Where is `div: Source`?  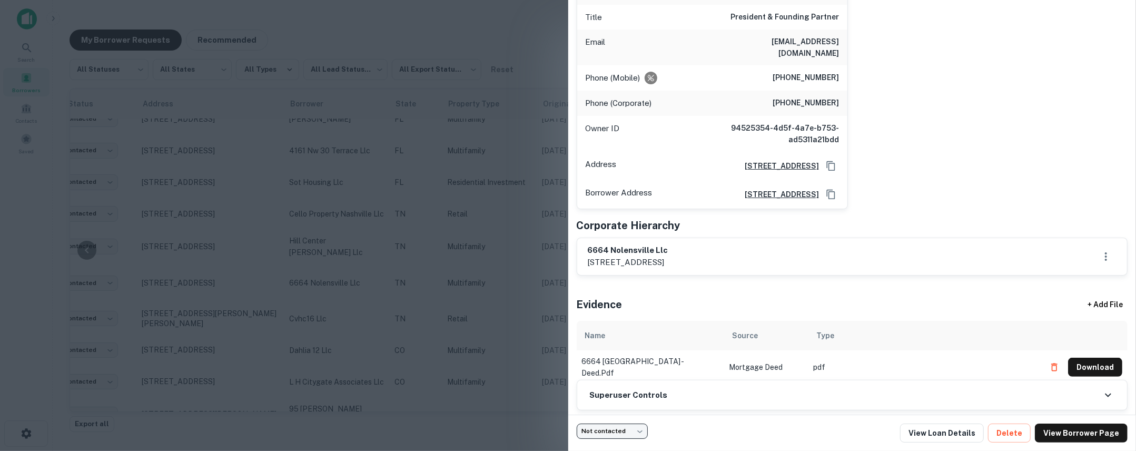 div: Source is located at coordinates (745, 335).